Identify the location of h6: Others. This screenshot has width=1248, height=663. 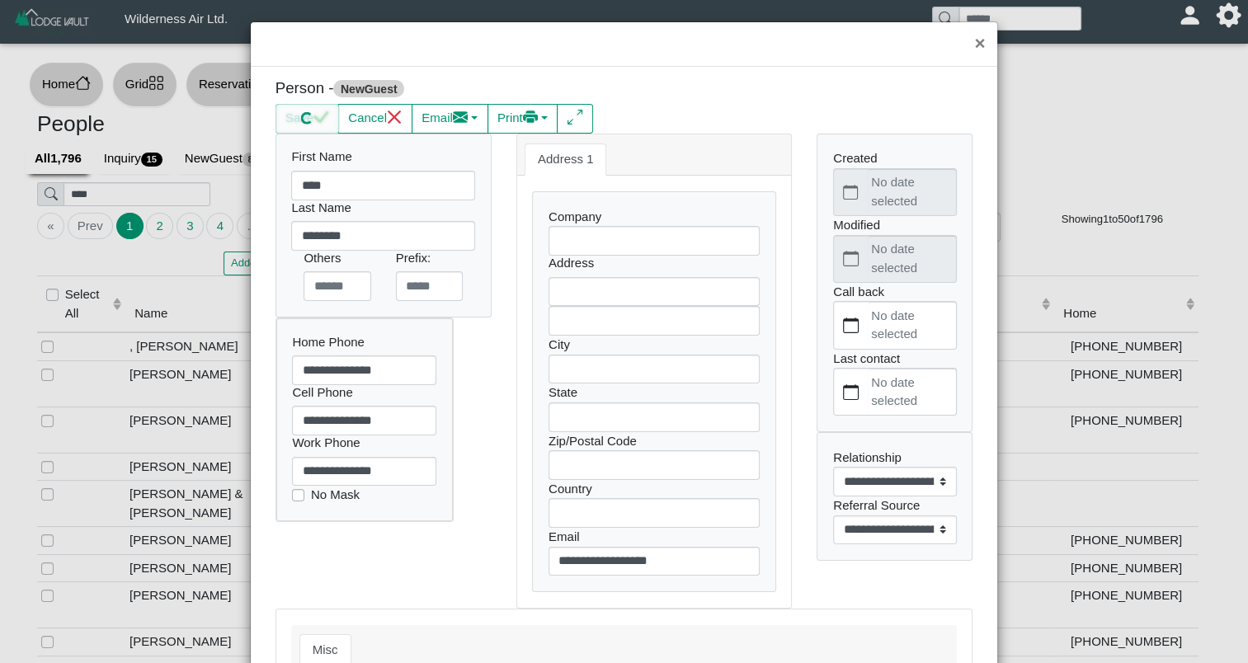
(337, 258).